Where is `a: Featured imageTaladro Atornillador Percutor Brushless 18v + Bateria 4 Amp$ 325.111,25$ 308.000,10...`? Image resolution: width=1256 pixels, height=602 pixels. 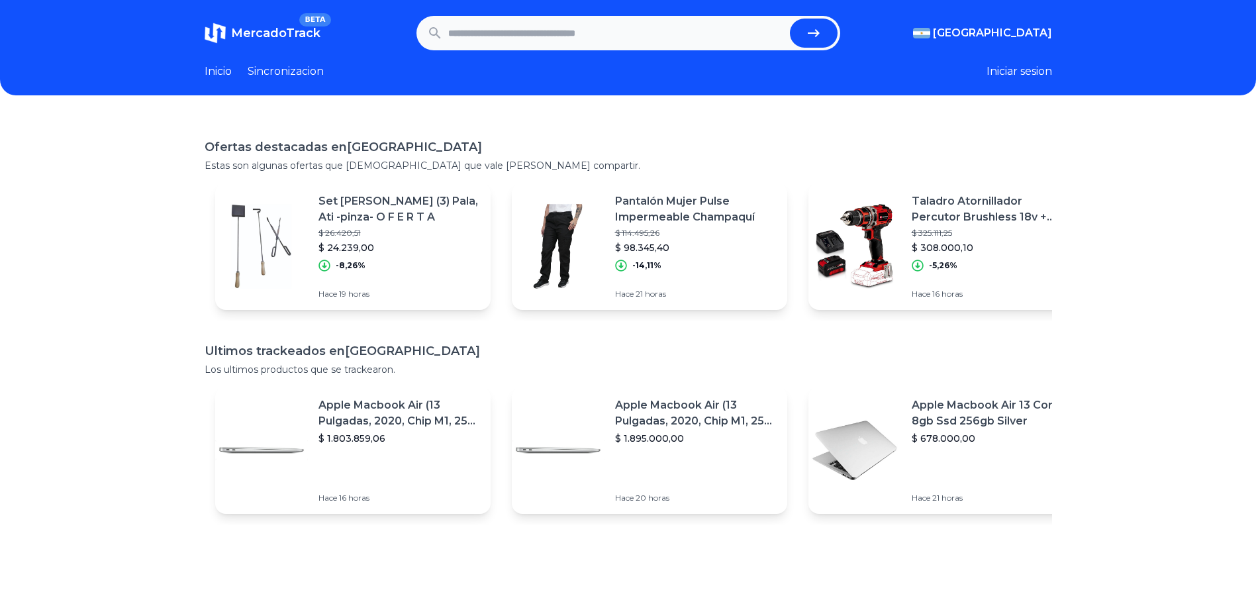
a: Featured imageTaladro Atornillador Percutor Brushless 18v + Bateria 4 Amp$ 325.111,25$ 308.000,10... is located at coordinates (946, 246).